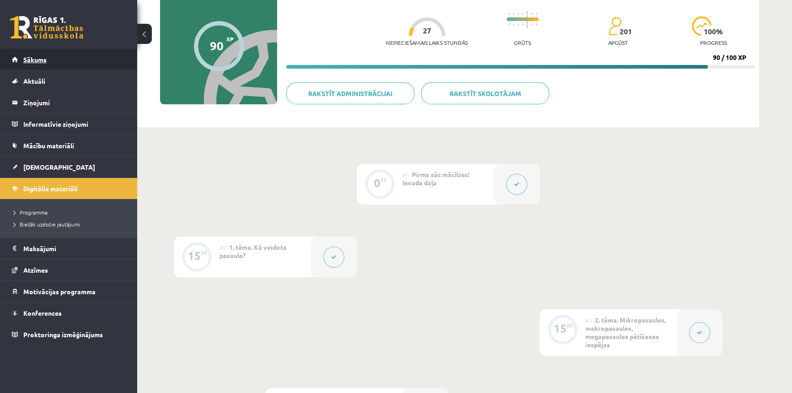 This screenshot has height=393, width=792. I want to click on span: Proktoringa izmēģinājums, so click(63, 334).